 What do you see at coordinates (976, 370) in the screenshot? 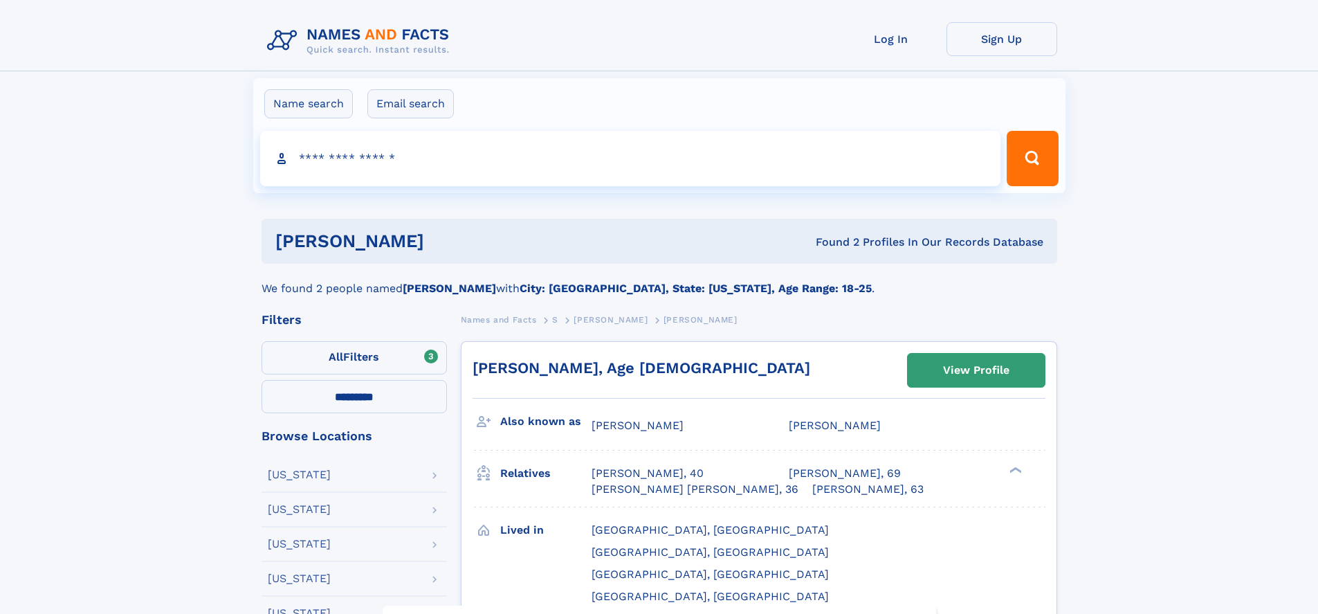
I see `a: View Profile` at bounding box center [976, 370].